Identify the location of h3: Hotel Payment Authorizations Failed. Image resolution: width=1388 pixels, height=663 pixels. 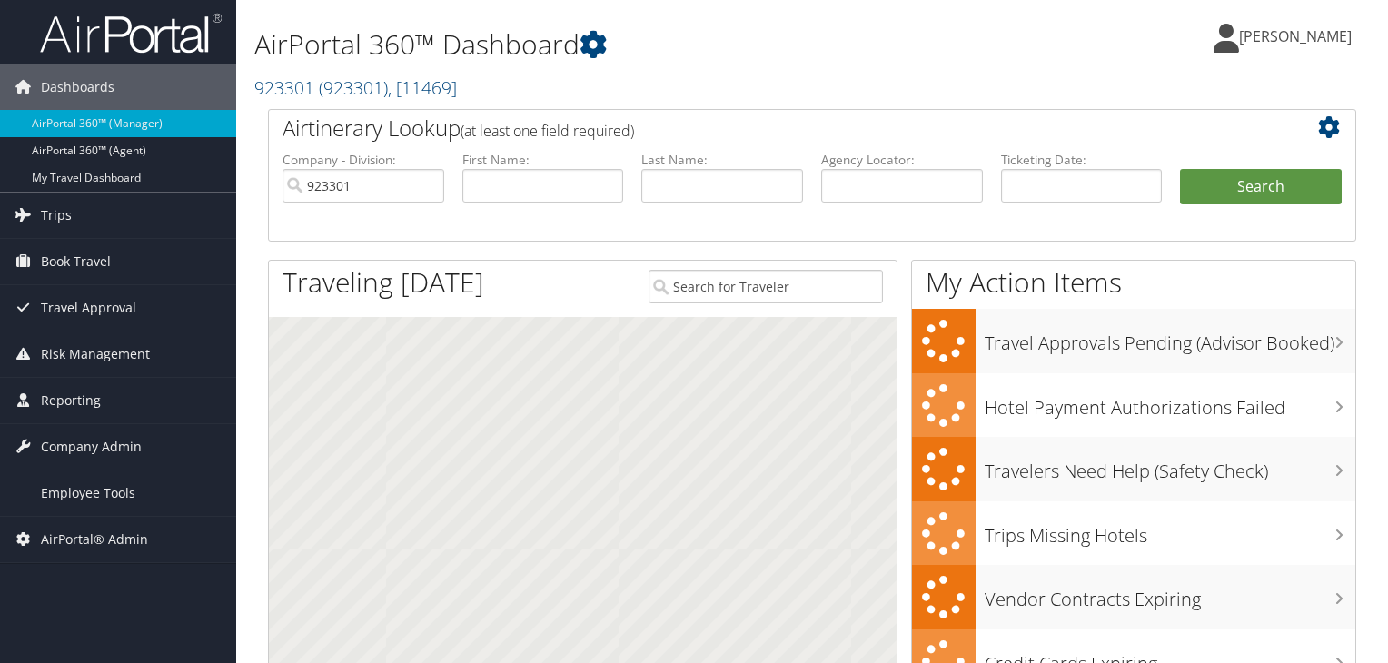
(1170, 403).